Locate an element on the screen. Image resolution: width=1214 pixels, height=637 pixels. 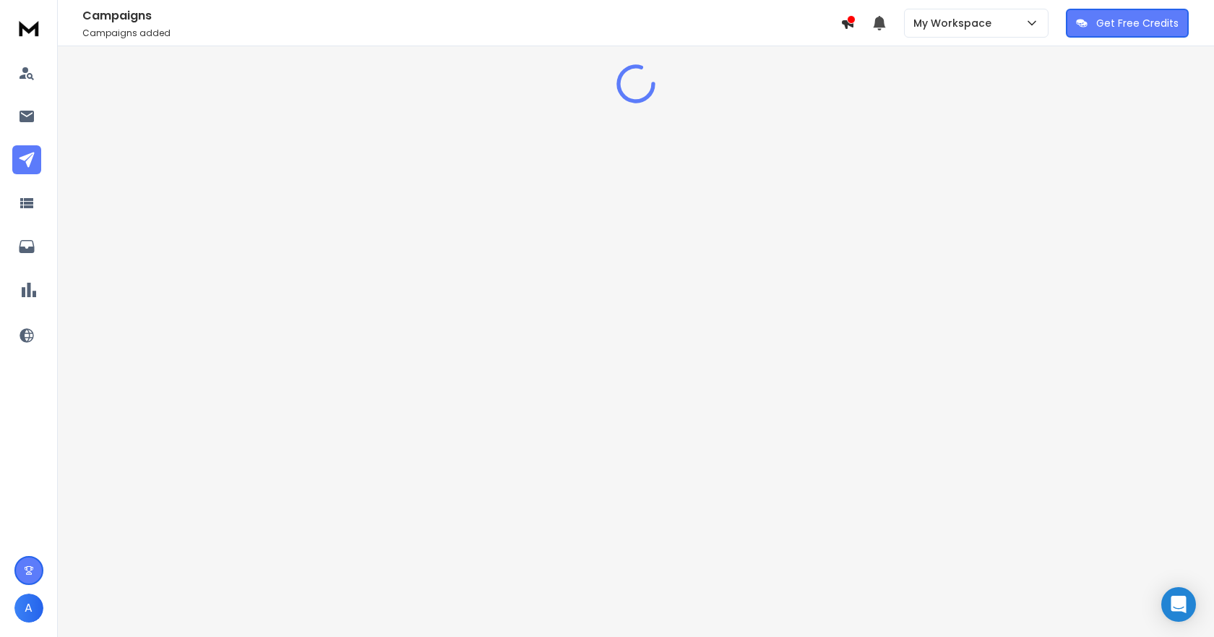
button: Get Free Credits is located at coordinates (1128, 23).